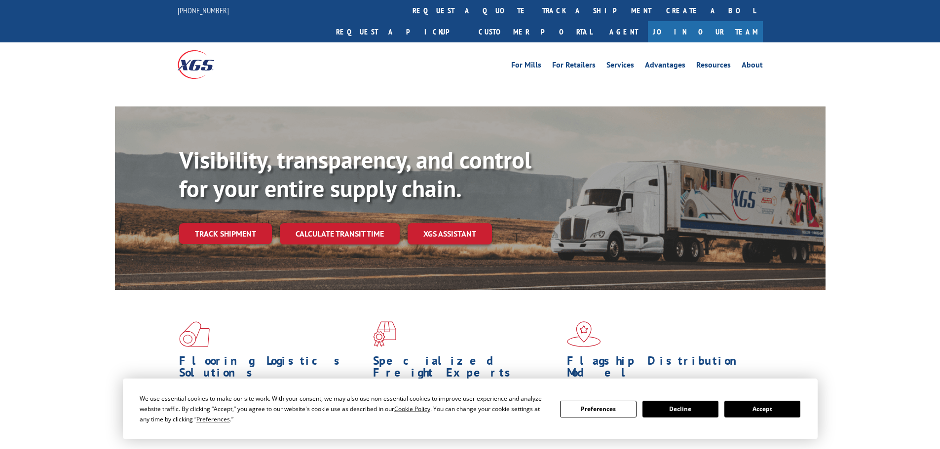 The height and width of the screenshot is (449, 940). What do you see at coordinates (620, 67) in the screenshot?
I see `a: Services` at bounding box center [620, 67].